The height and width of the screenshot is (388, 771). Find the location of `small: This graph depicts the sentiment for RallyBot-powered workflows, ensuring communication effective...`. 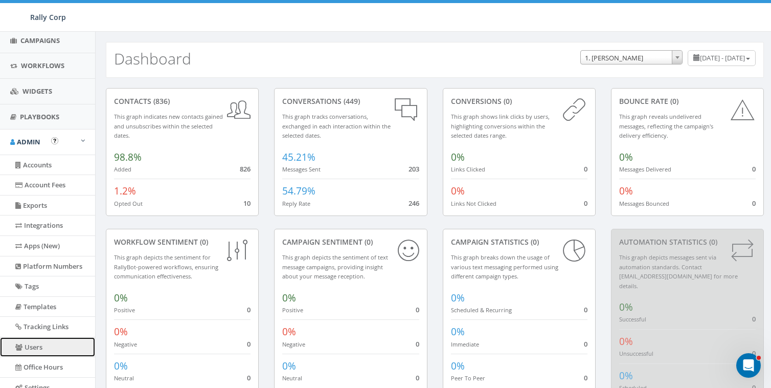

small: This graph depicts the sentiment for RallyBot-powered workflows, ensuring communication effective... is located at coordinates (166, 266).